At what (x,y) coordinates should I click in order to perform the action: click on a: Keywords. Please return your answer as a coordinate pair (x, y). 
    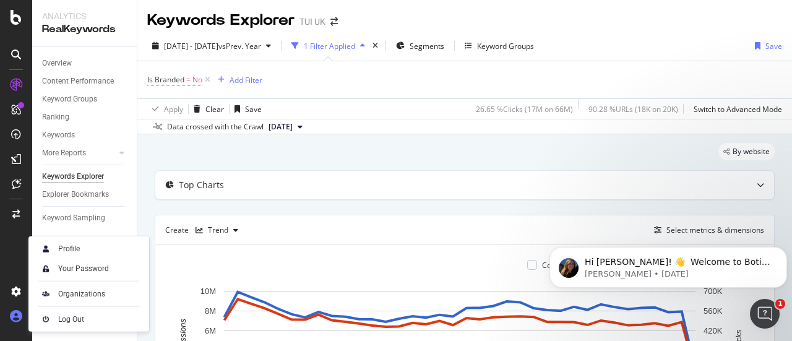
    Looking at the image, I should click on (85, 135).